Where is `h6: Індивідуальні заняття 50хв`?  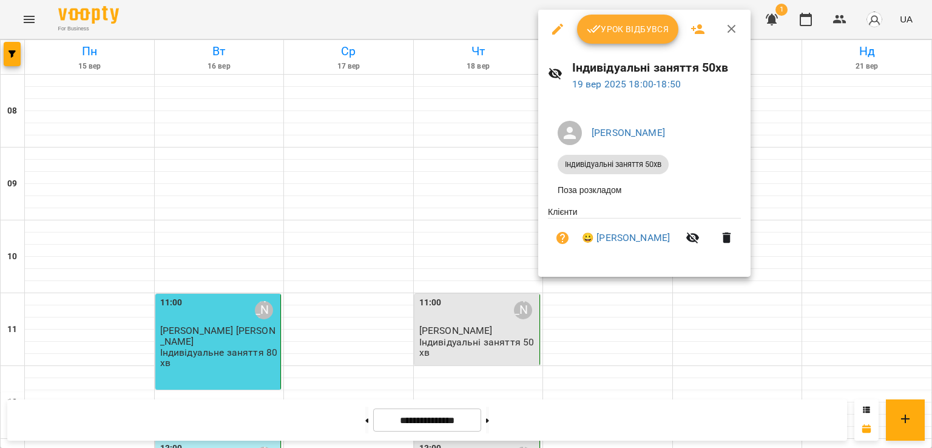
h6: Індивідуальні заняття 50хв is located at coordinates (657, 67).